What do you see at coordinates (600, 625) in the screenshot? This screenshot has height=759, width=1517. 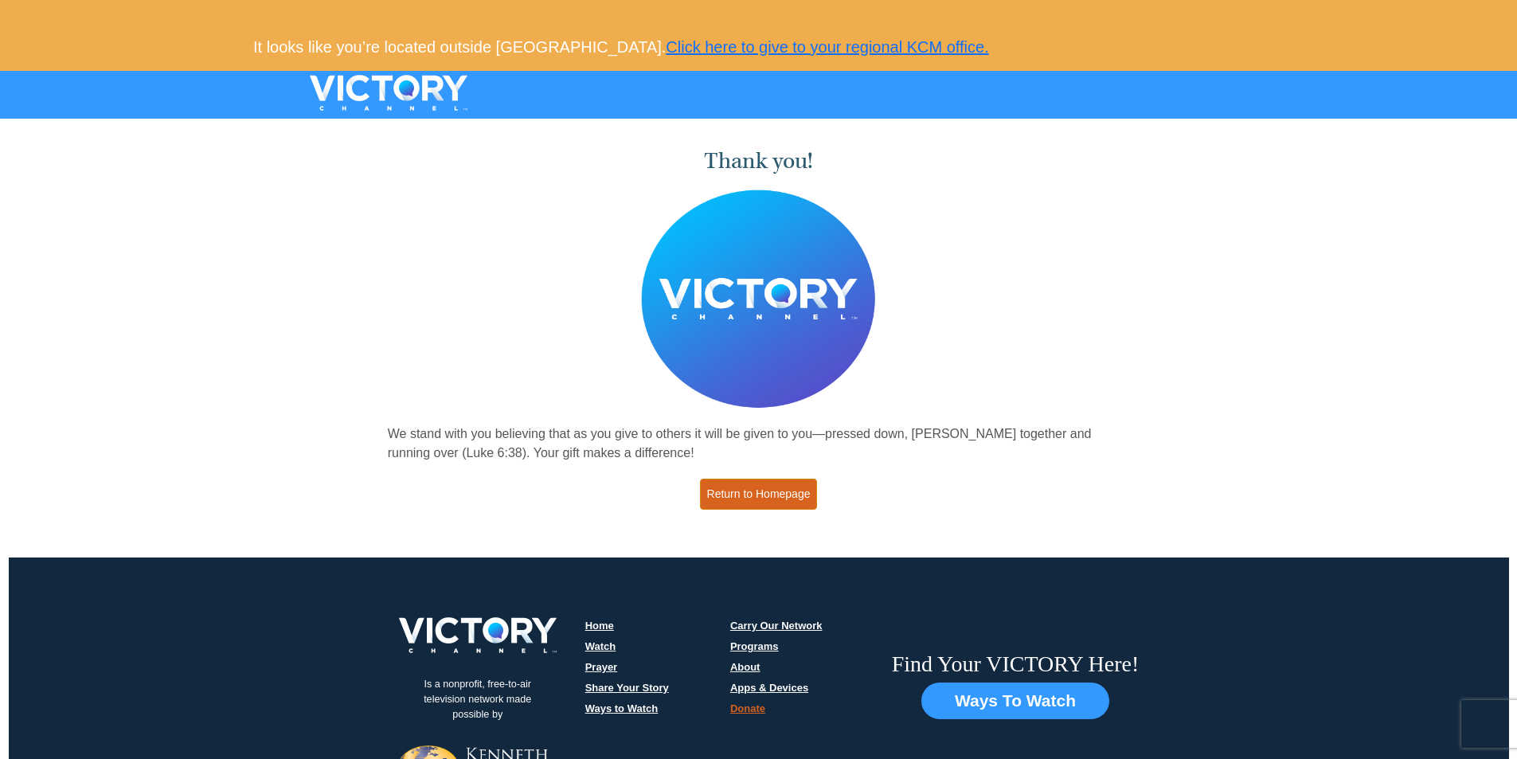 I see `a: Home` at bounding box center [600, 625].